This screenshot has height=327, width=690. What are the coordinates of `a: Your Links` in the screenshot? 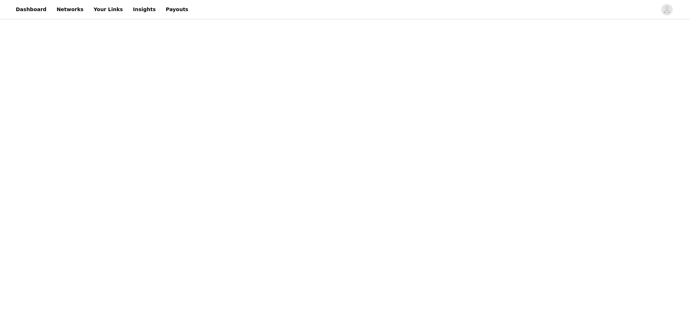 It's located at (108, 9).